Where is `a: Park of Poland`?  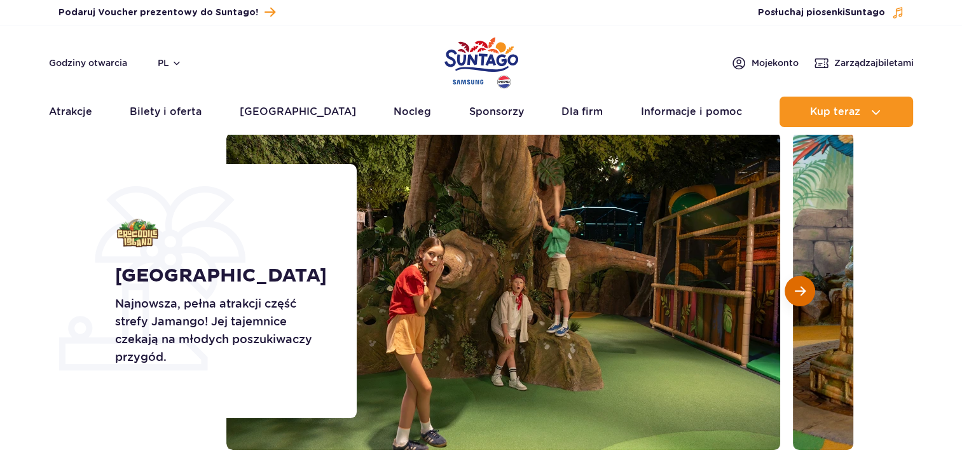
a: Park of Poland is located at coordinates (481, 61).